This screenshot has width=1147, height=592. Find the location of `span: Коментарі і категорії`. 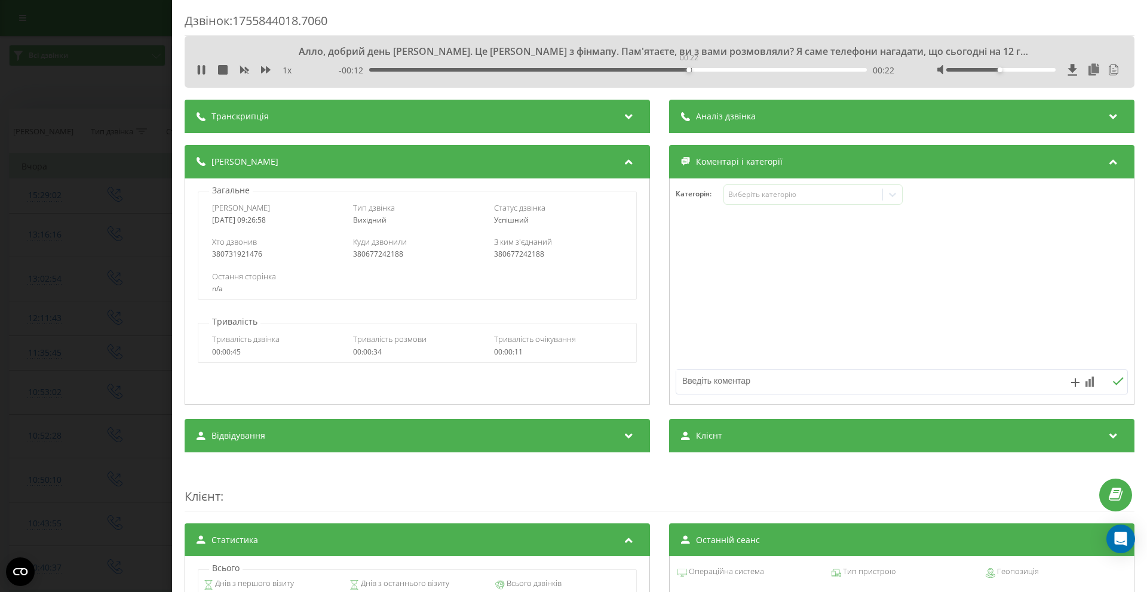

span: Коментарі і категорії is located at coordinates (739, 162).